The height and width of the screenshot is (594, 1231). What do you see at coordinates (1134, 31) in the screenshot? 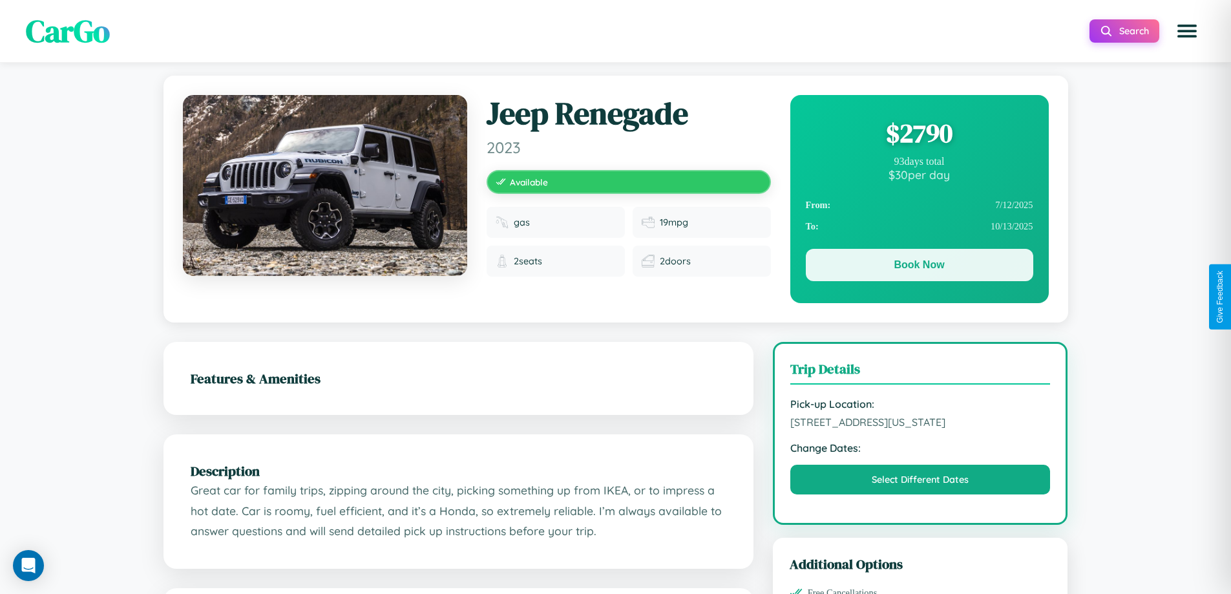
I see `span: Search` at bounding box center [1134, 31].